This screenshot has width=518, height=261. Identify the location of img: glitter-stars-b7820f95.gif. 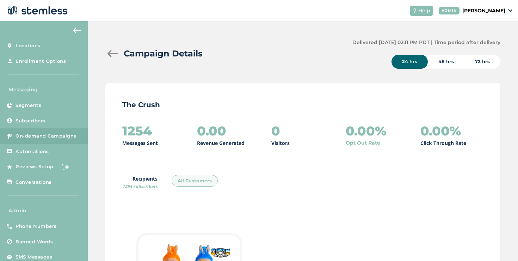
(66, 167).